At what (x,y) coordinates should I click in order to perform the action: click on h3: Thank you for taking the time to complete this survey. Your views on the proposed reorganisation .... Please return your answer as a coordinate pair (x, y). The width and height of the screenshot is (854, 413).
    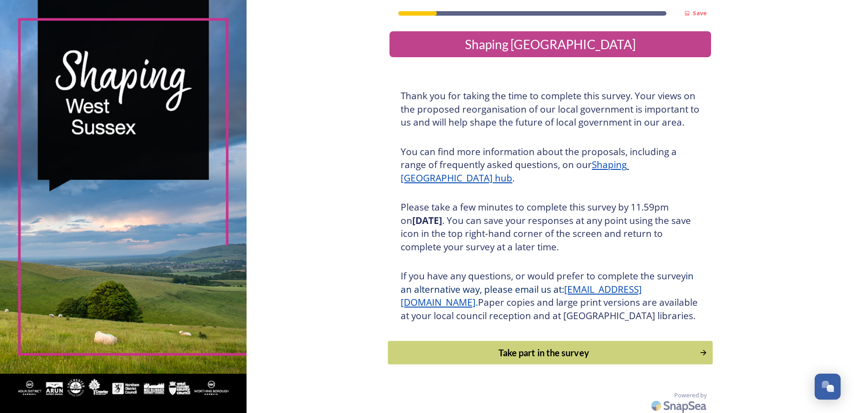
    Looking at the image, I should click on (550, 109).